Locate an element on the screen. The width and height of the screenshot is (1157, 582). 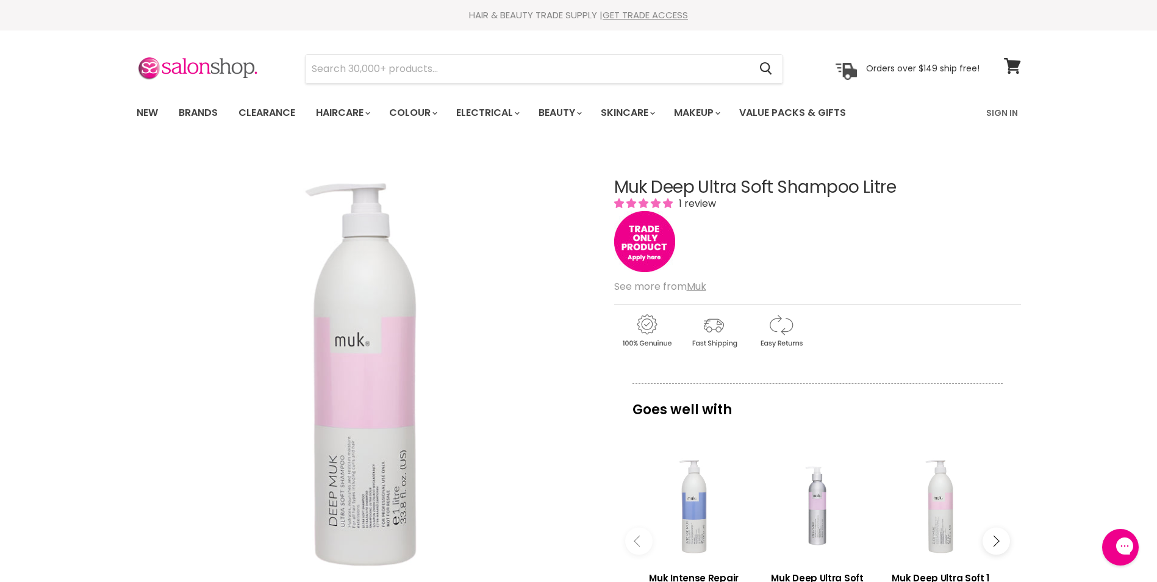
span: See more from is located at coordinates (660, 286).